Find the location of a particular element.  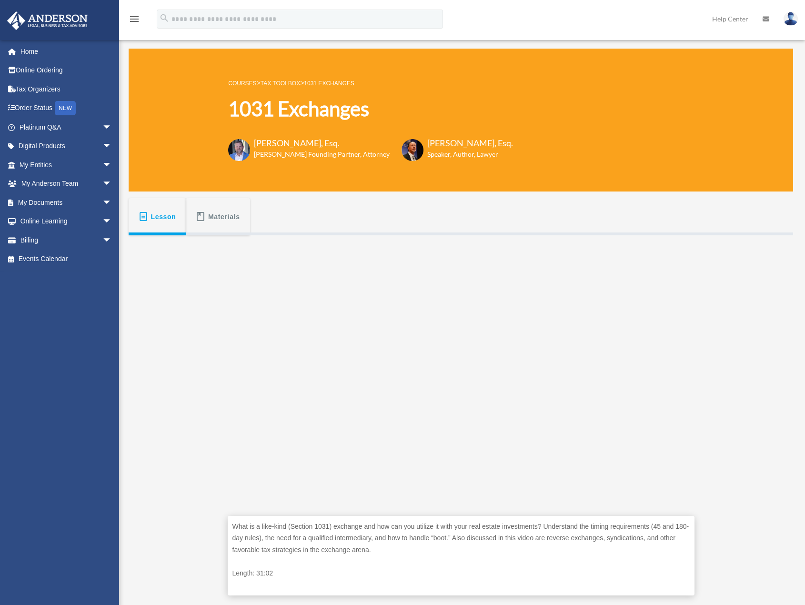

p: What is a like-kind (Section 1031) exchange and how can you utilize it with your real estate inve... is located at coordinates (461, 538).